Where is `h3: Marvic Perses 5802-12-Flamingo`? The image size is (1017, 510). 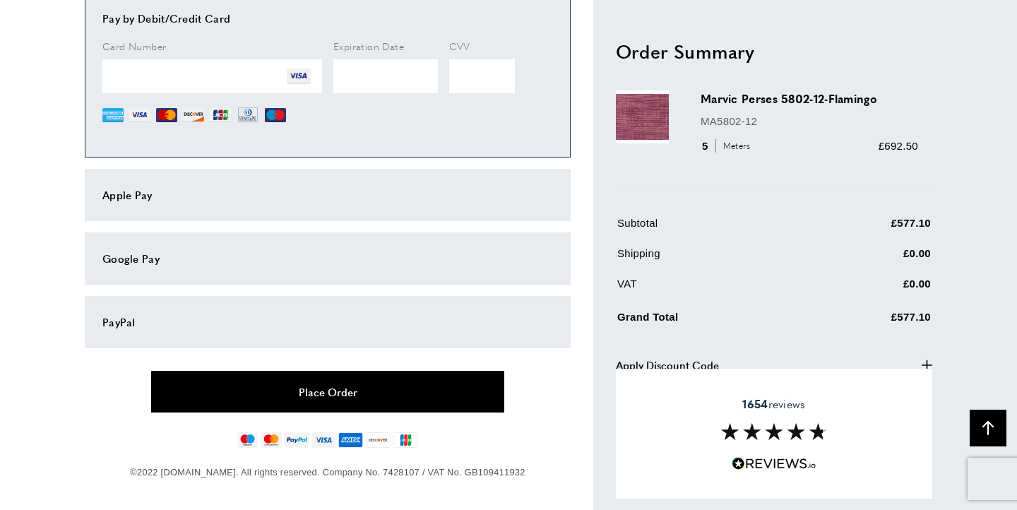
h3: Marvic Perses 5802-12-Flamingo is located at coordinates (810, 98).